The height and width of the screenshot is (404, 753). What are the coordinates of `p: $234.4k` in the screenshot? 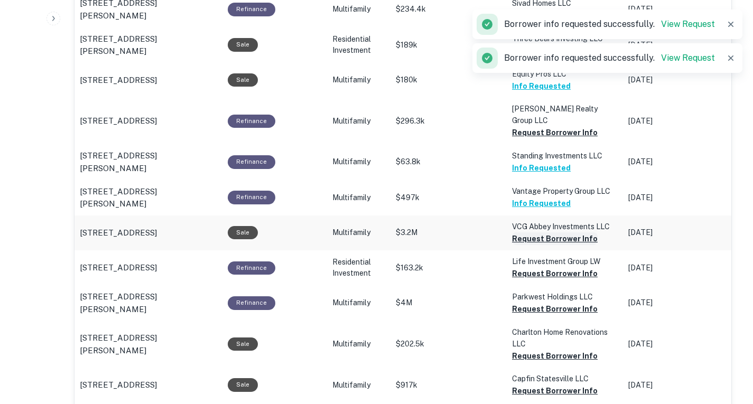 It's located at (449, 9).